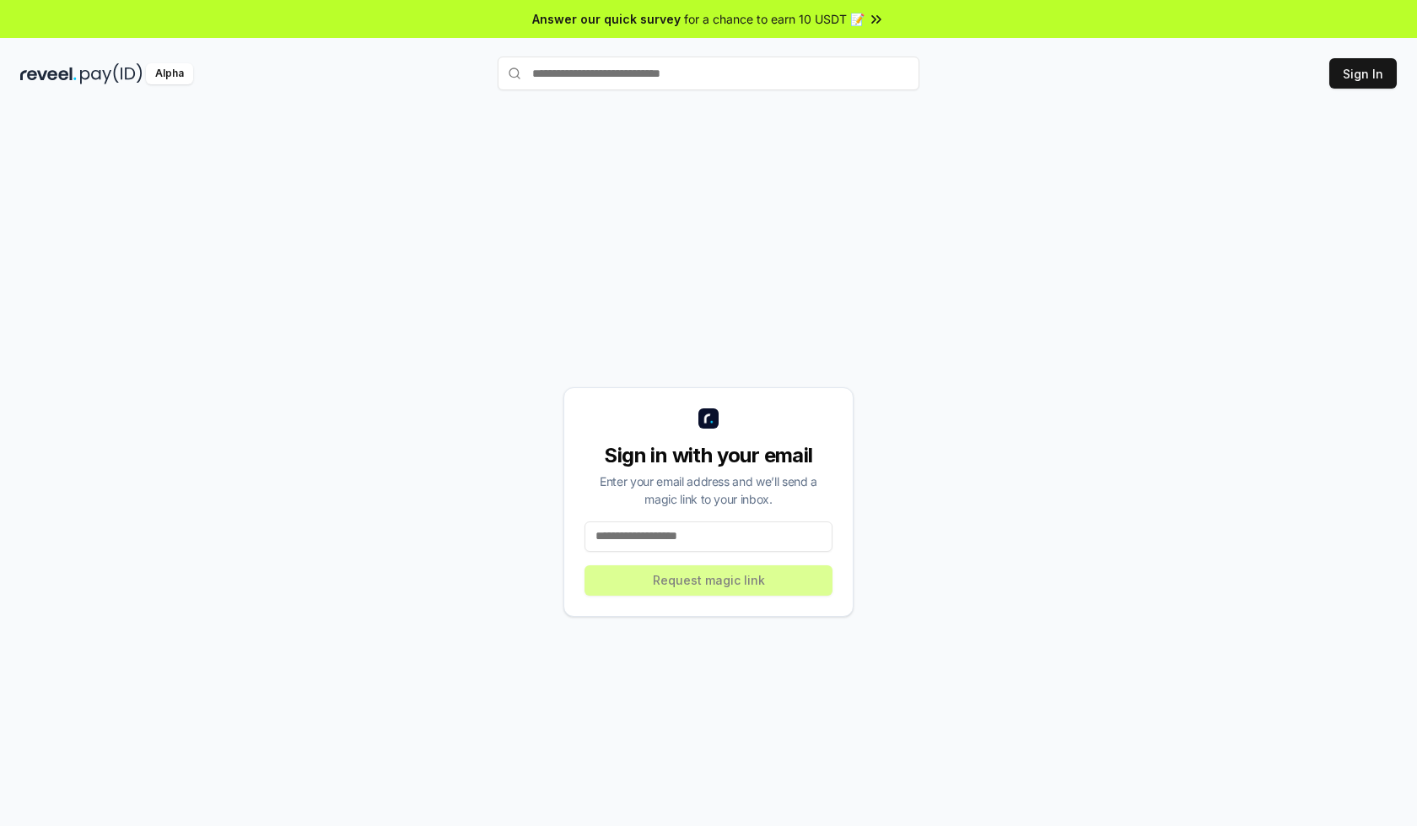 This screenshot has height=826, width=1417. I want to click on div: Enter your email address and we’ll send a magic link to your inbox., so click(708, 490).